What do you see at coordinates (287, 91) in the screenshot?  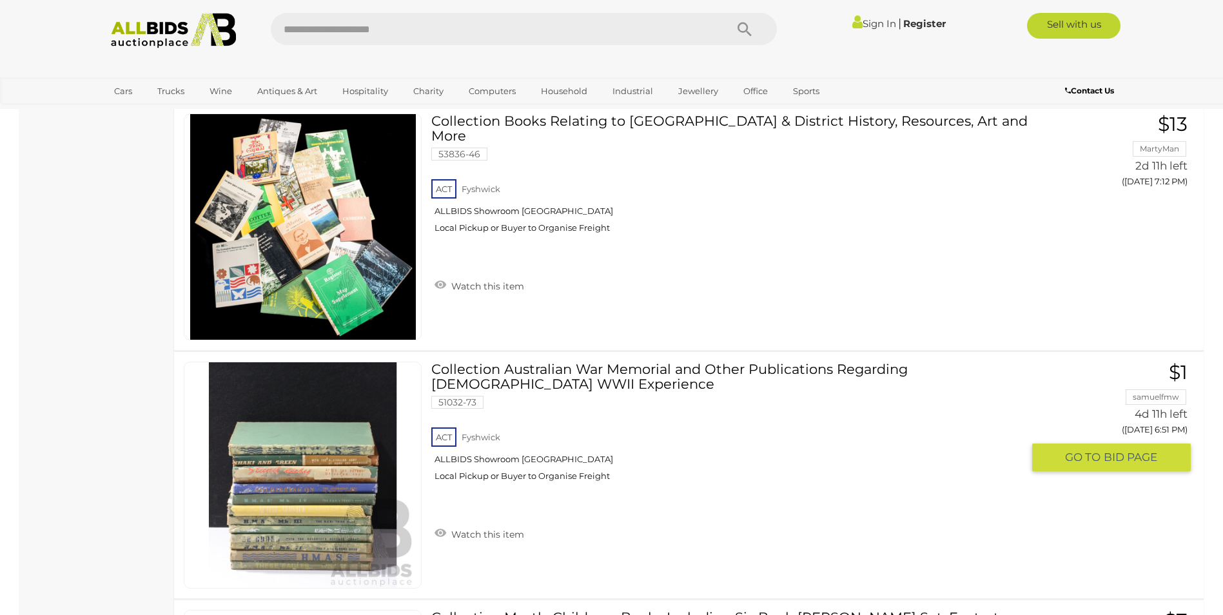 I see `a: Antiques & Art` at bounding box center [287, 91].